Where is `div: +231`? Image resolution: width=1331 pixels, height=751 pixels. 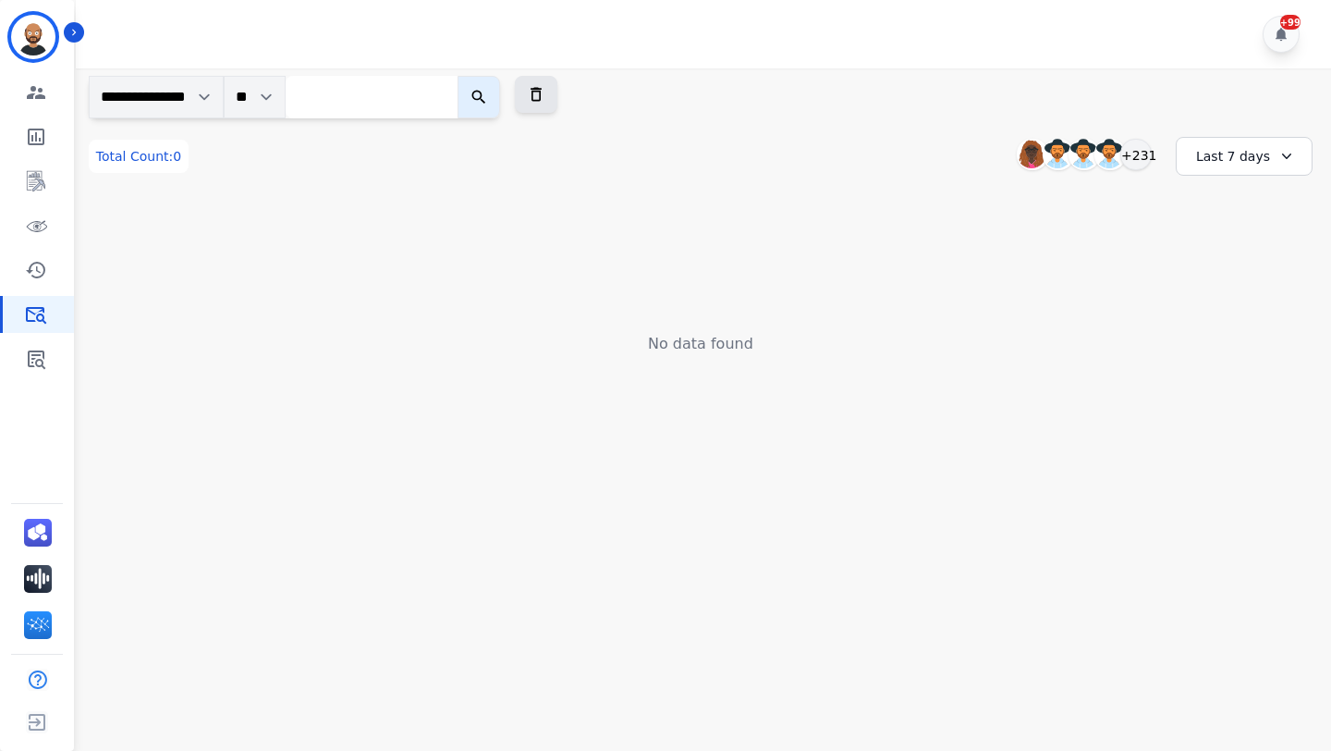
div: +231 is located at coordinates (1136, 154).